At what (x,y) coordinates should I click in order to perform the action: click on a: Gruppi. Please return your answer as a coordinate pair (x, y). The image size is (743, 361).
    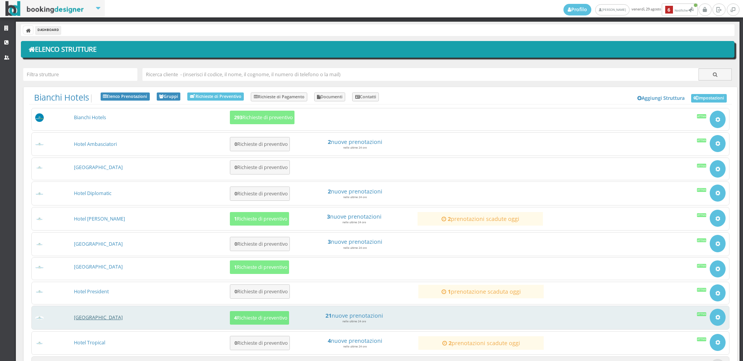
    Looking at the image, I should click on (169, 97).